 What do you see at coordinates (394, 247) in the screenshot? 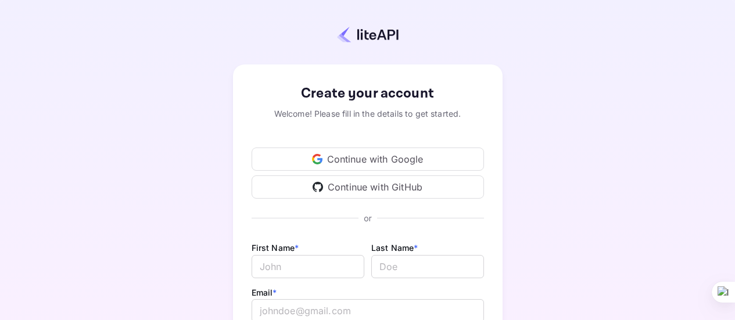
I see `label: Last Name` at bounding box center [394, 247].